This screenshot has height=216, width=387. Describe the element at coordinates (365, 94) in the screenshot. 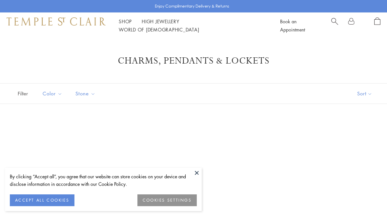

I see `button: Show sort by` at that location.